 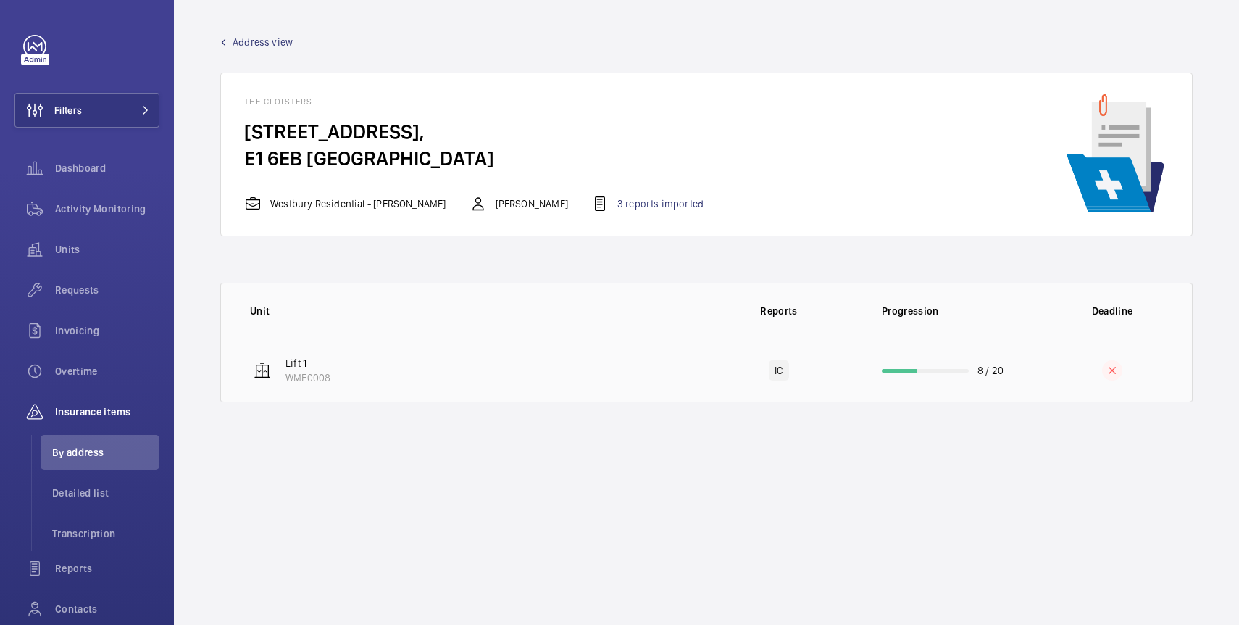 I want to click on span: Detailed list, so click(x=106, y=493).